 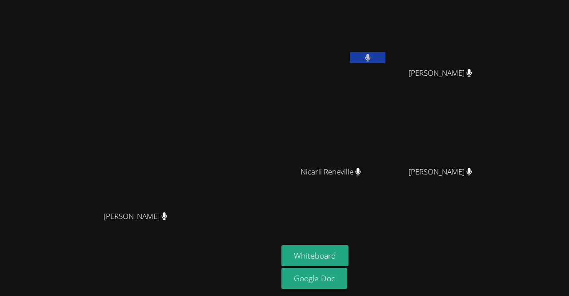 I want to click on span: Nicarli Reneville, so click(x=331, y=172).